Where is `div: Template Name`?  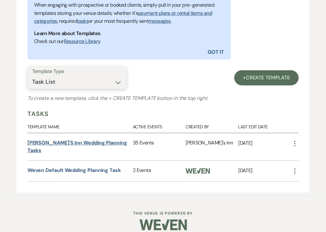 div: Template Name is located at coordinates (80, 125).